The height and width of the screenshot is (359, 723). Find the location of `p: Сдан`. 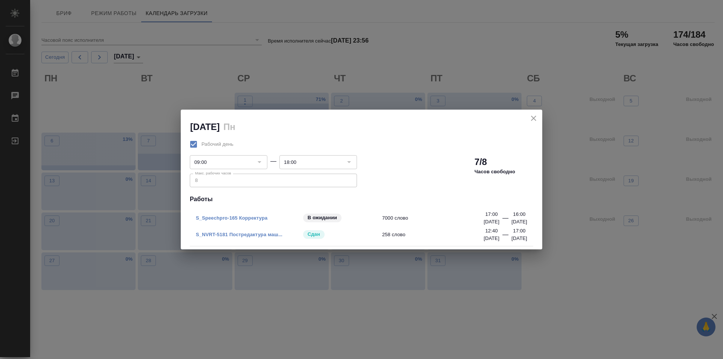

p: Сдан is located at coordinates (314, 234).